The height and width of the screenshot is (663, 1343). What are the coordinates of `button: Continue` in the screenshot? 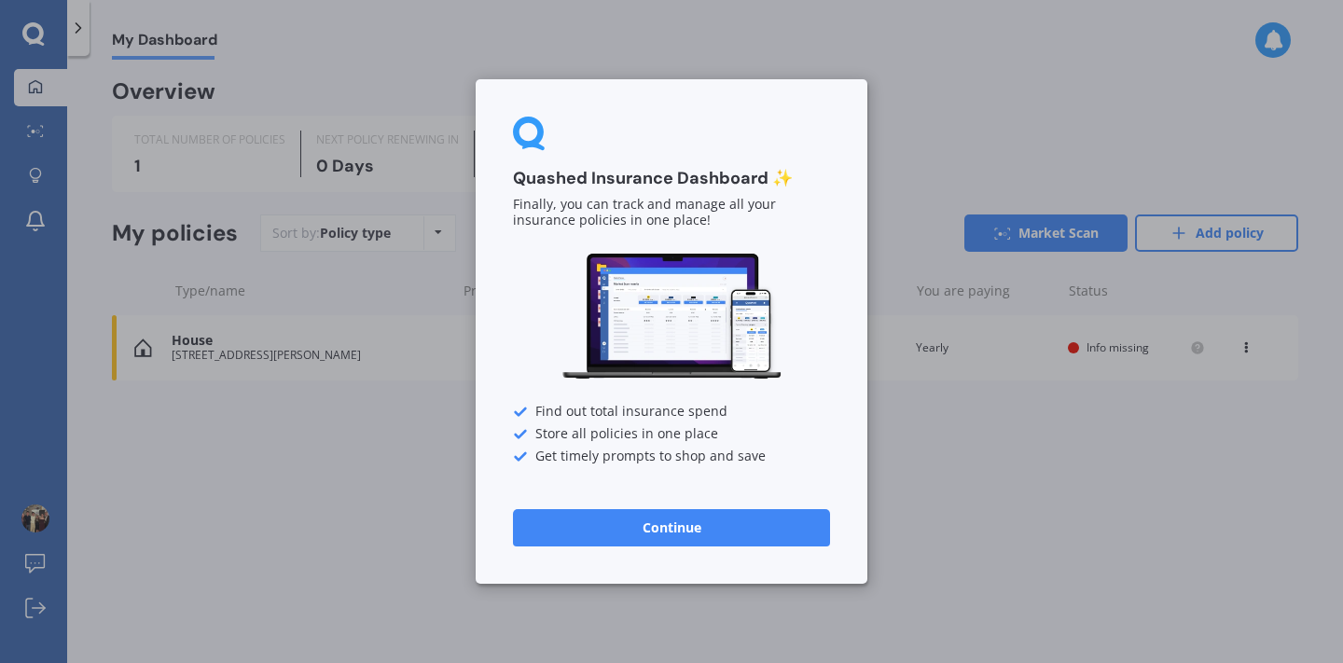 It's located at (672, 528).